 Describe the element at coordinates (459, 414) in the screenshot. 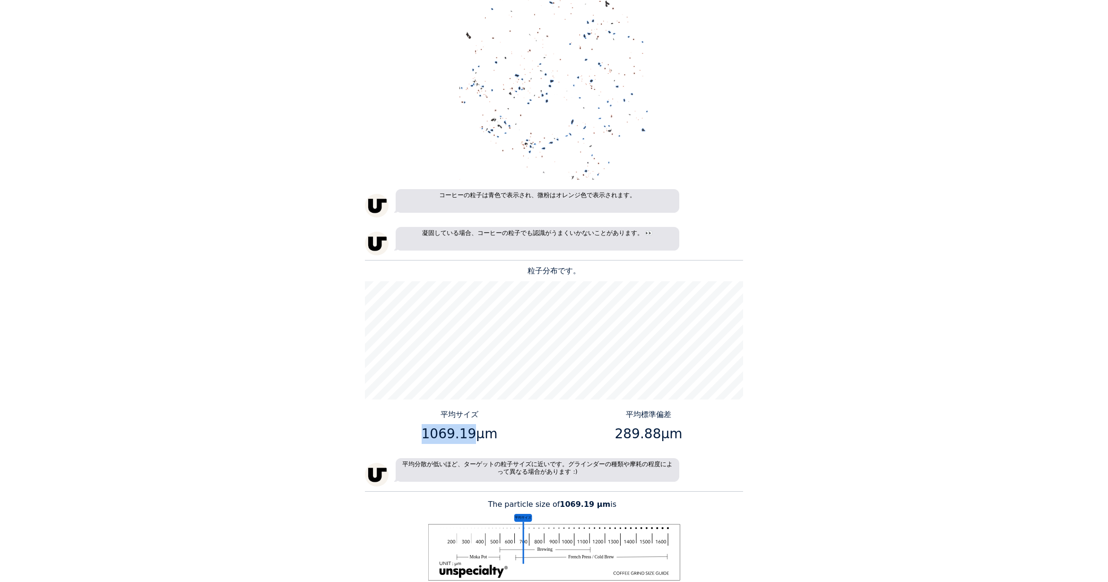

I see `p: 平均サイズ` at that location.